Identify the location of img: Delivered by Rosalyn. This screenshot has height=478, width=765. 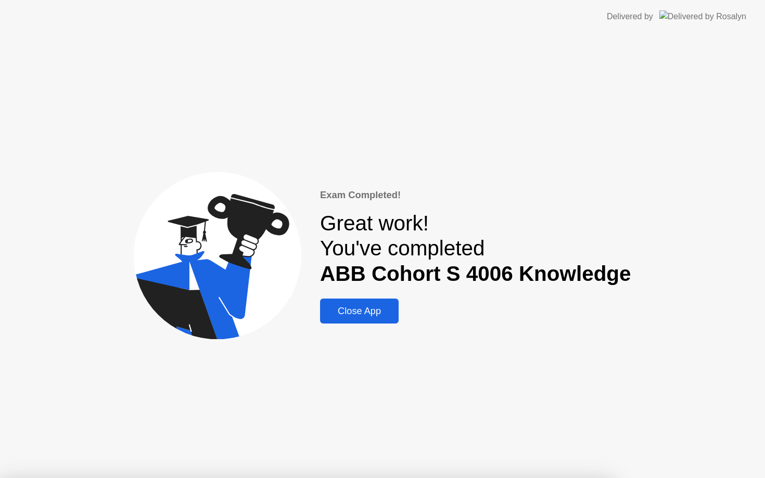
(702, 16).